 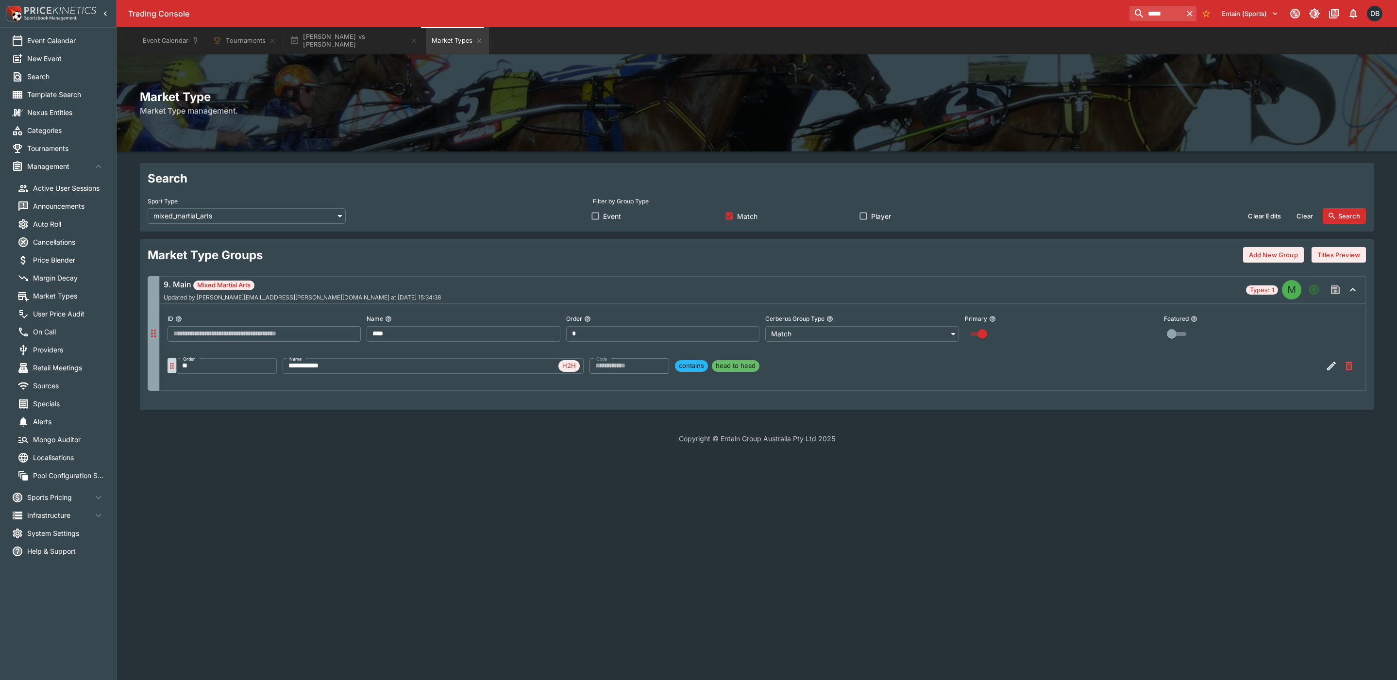 What do you see at coordinates (163, 201) in the screenshot?
I see `p: Sport Type` at bounding box center [163, 201].